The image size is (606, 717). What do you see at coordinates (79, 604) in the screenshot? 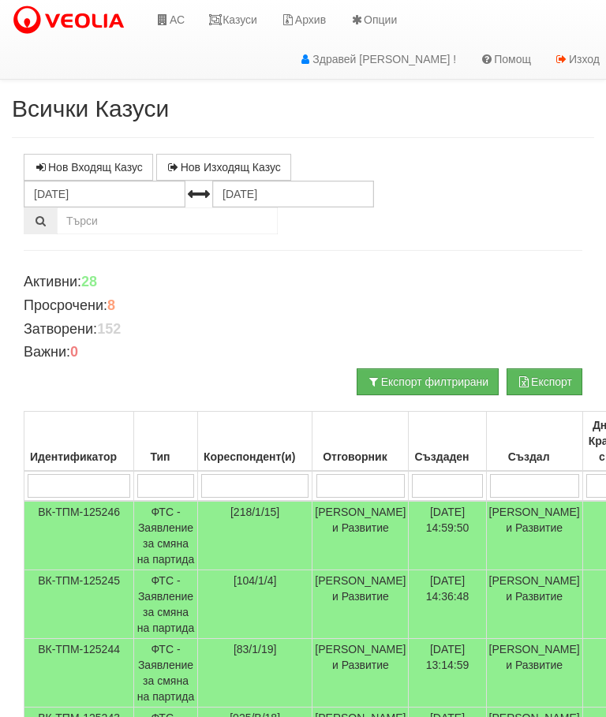
I see `td: ВК-ТПМ-125245` at bounding box center [79, 604].